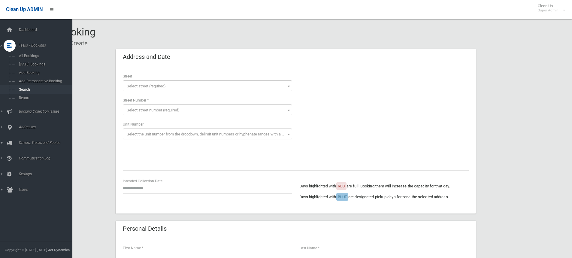 This screenshot has height=258, width=572. What do you see at coordinates (549, 8) in the screenshot?
I see `span: Clean Up` at bounding box center [549, 8].